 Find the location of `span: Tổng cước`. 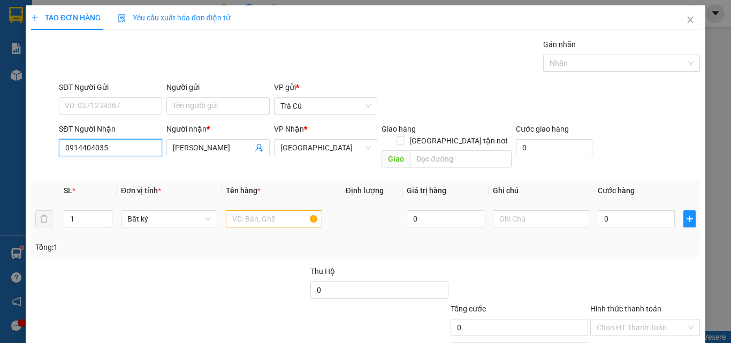

span: Tổng cước is located at coordinates (468, 309).